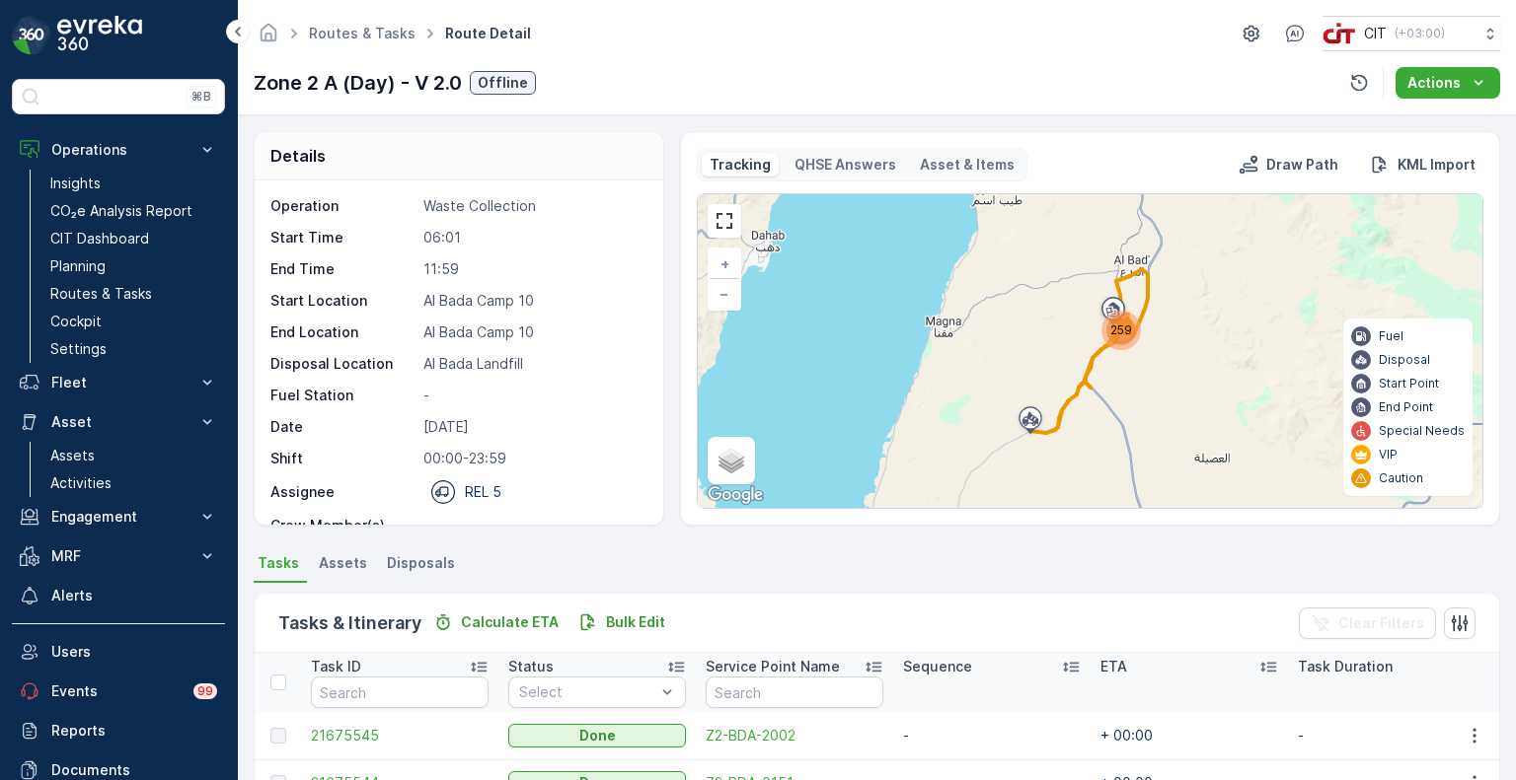 This screenshot has height=780, width=1516. What do you see at coordinates (118, 652) in the screenshot?
I see `a: Users` at bounding box center [118, 652].